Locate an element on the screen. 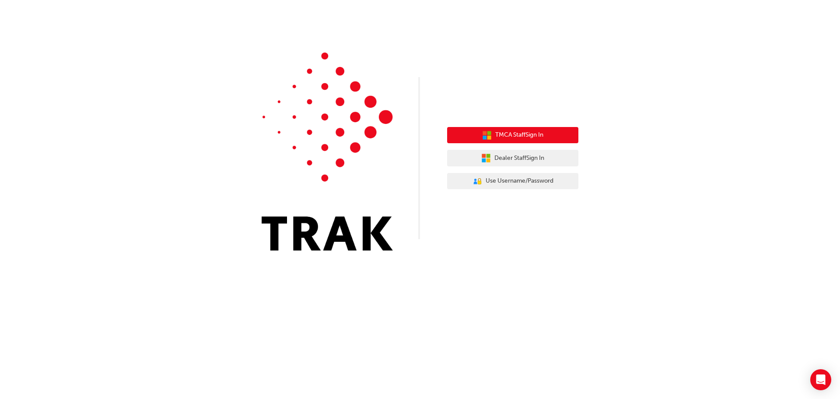  span: TMCA Staff Sign In is located at coordinates (520, 135).